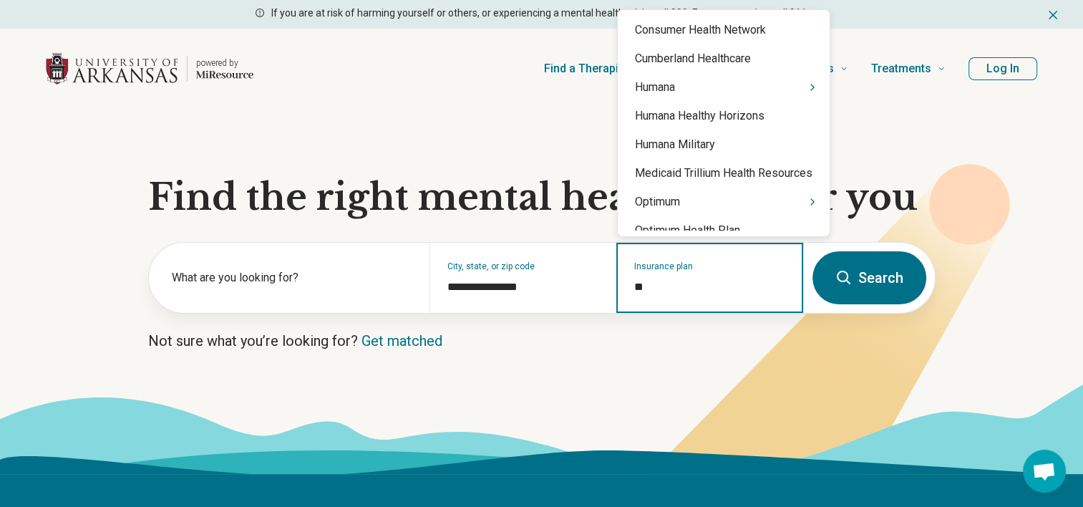 The height and width of the screenshot is (507, 1083). What do you see at coordinates (1045, 471) in the screenshot?
I see `div: Open chat` at bounding box center [1045, 471].